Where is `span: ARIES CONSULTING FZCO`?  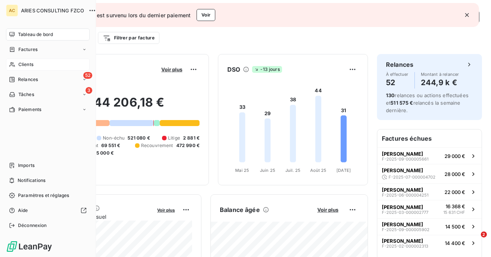
span: ARIES CONSULTING FZCO is located at coordinates (53, 11).